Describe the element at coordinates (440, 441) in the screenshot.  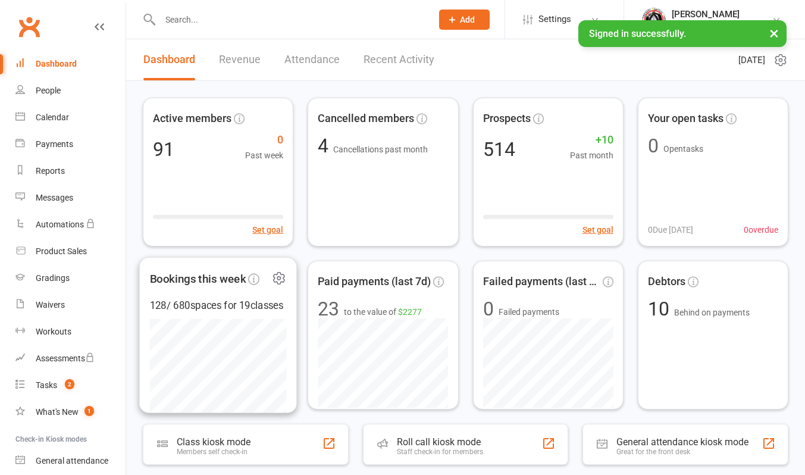
I see `div: Roll call kiosk mode` at that location.